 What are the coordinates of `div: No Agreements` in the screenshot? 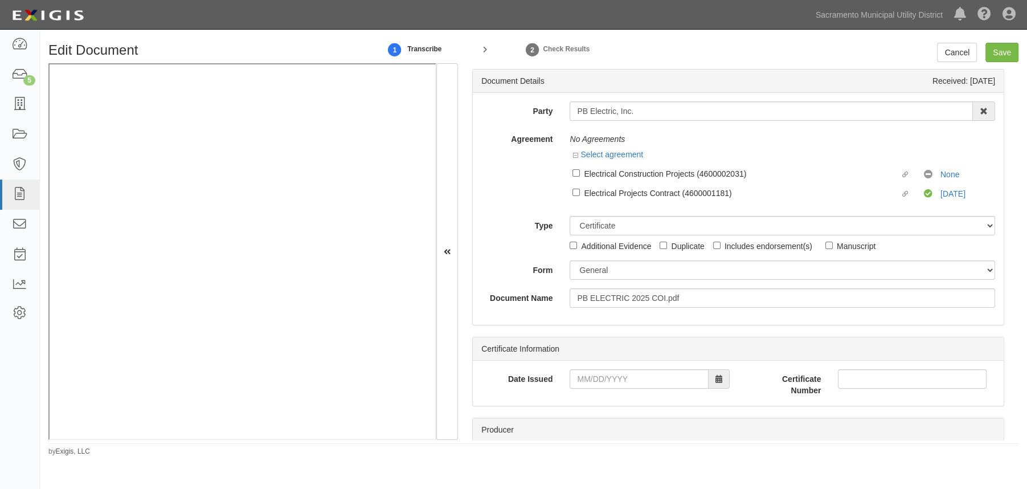 It's located at (782, 139).